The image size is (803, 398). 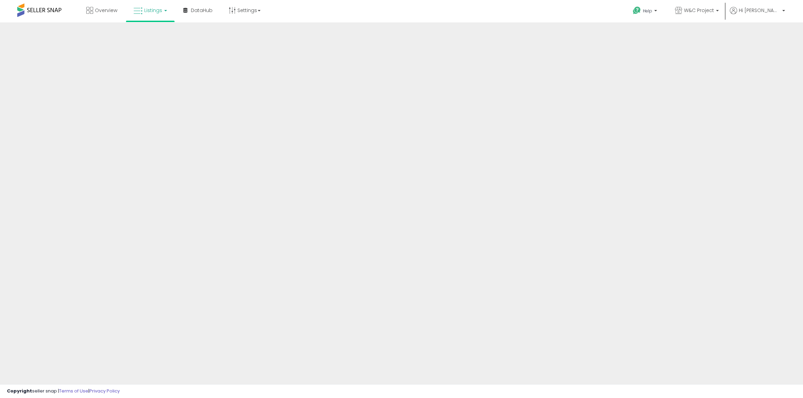 I want to click on span: DataHub, so click(x=201, y=10).